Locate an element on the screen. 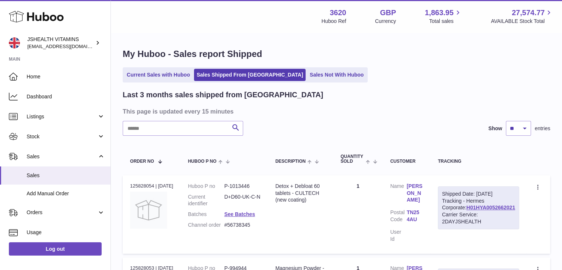  span: Add Manual Order is located at coordinates (66, 193).